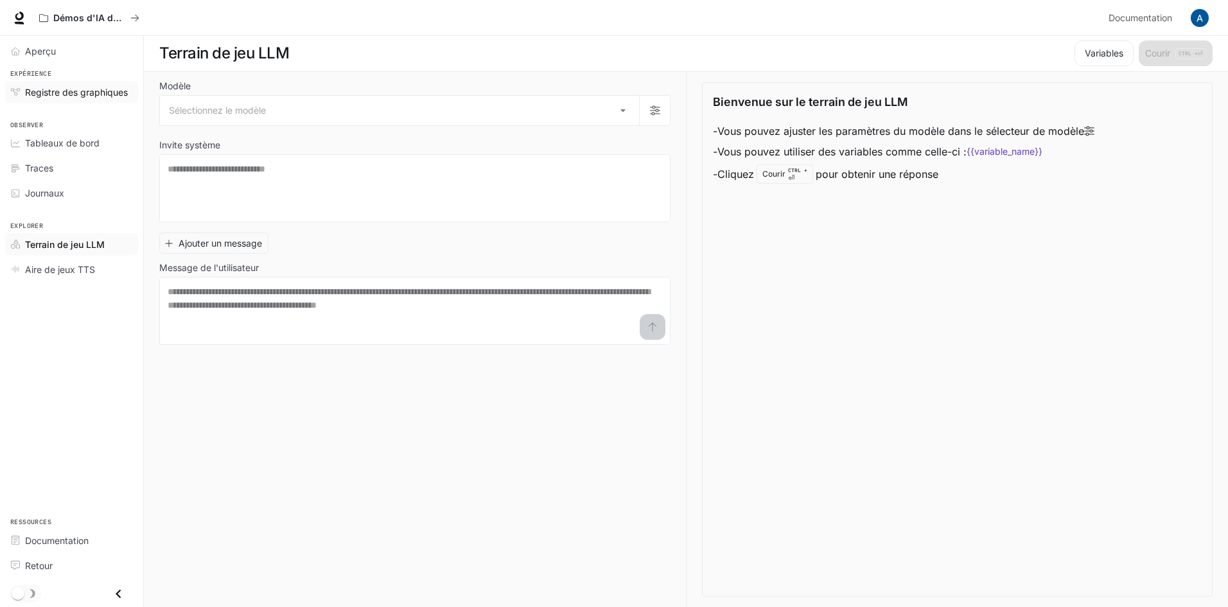  What do you see at coordinates (71, 143) in the screenshot?
I see `a: Tableaux de bord` at bounding box center [71, 143].